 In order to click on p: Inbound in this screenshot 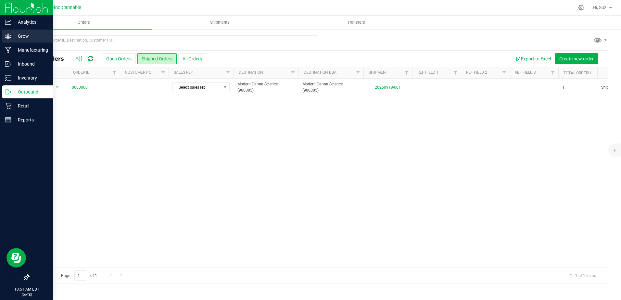, I will do `click(31, 64)`.